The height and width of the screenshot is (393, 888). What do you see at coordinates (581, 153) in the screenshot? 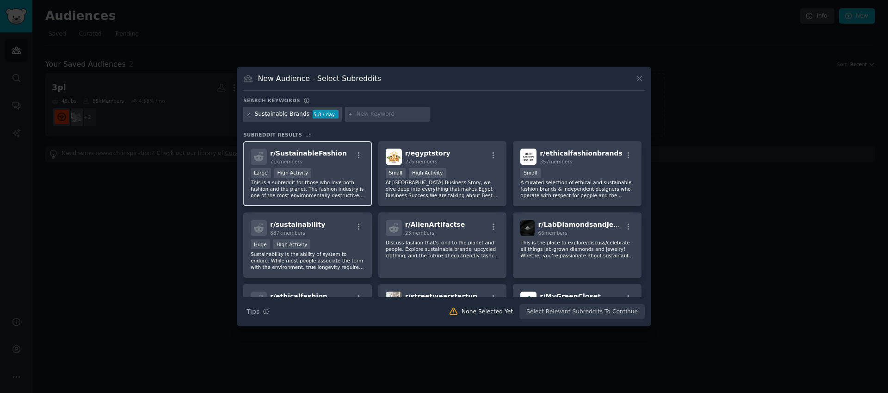
I see `span: r/ ethicalfashionbrands` at bounding box center [581, 153].